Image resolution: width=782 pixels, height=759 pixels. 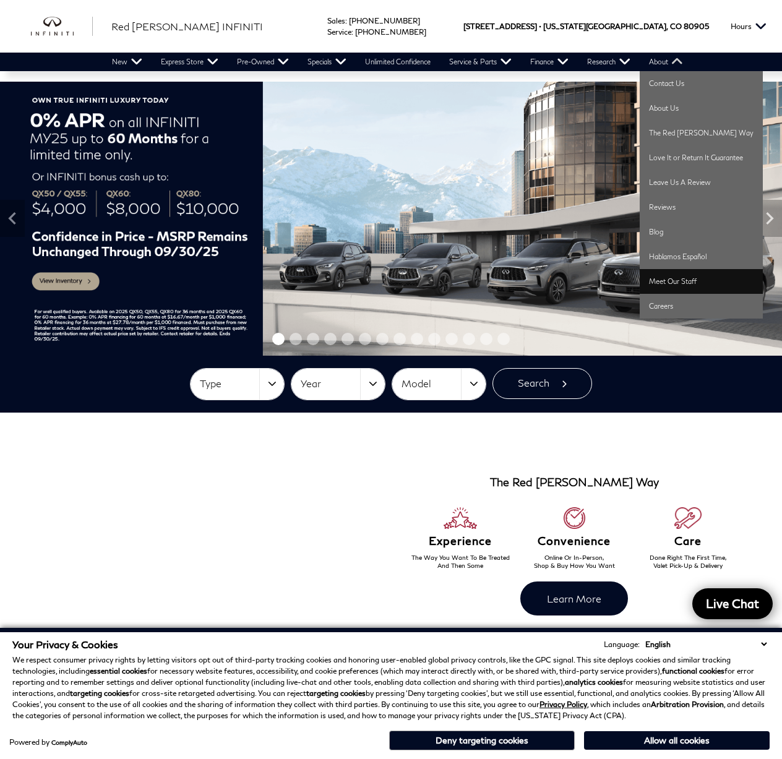 I want to click on span: The Way You Want To Be Treated And Then Some, so click(x=460, y=561).